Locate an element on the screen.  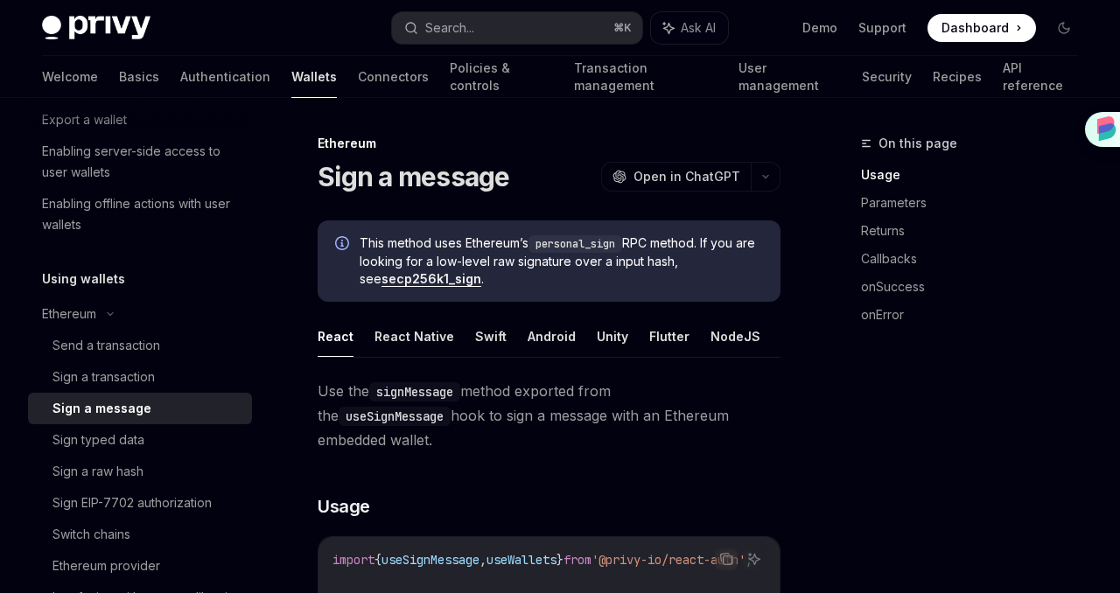
div: Enabling server-side access to user wallets is located at coordinates (142, 162).